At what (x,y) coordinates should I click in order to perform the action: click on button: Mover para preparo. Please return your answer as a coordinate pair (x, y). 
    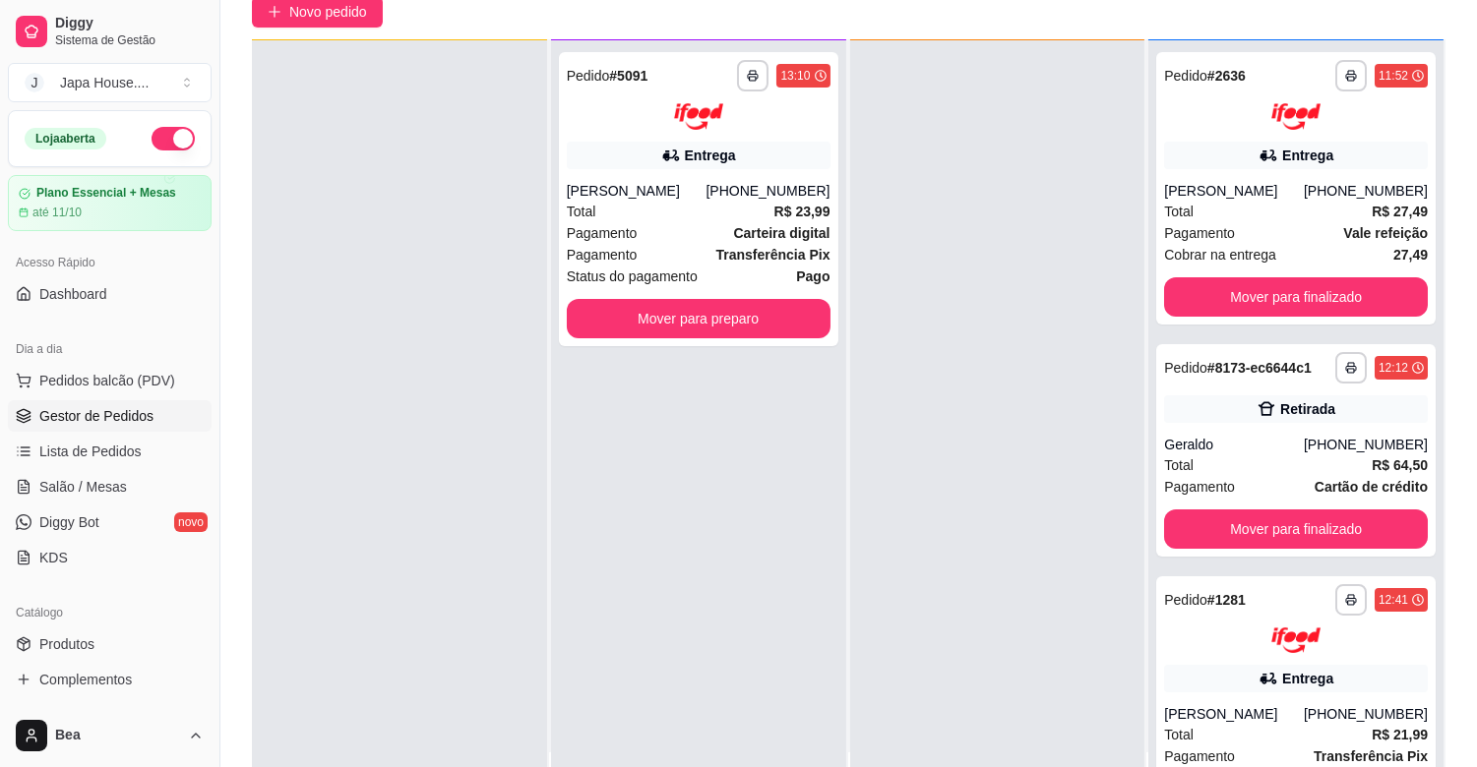
    Looking at the image, I should click on (698, 319).